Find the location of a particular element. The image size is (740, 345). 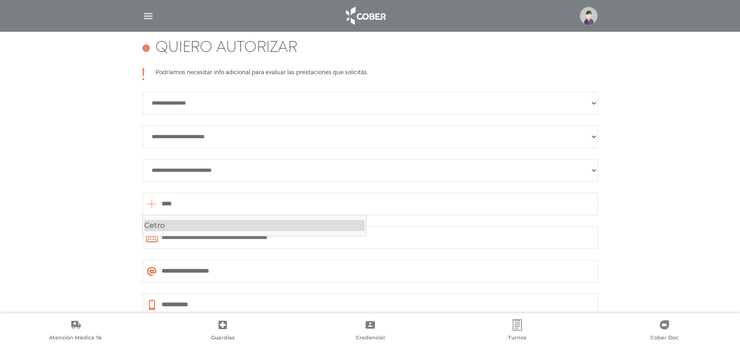

span: Credencial is located at coordinates (370, 339).